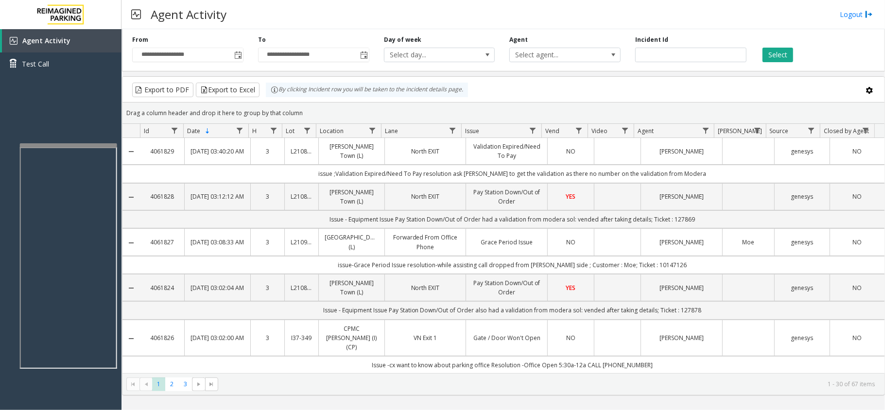  I want to click on a: Agent Activity, so click(62, 41).